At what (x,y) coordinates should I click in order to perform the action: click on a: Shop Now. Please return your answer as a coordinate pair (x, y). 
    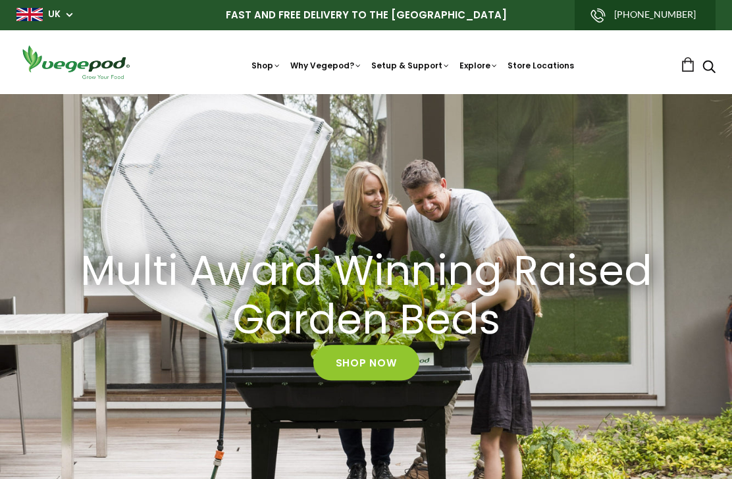
    Looking at the image, I should click on (366, 362).